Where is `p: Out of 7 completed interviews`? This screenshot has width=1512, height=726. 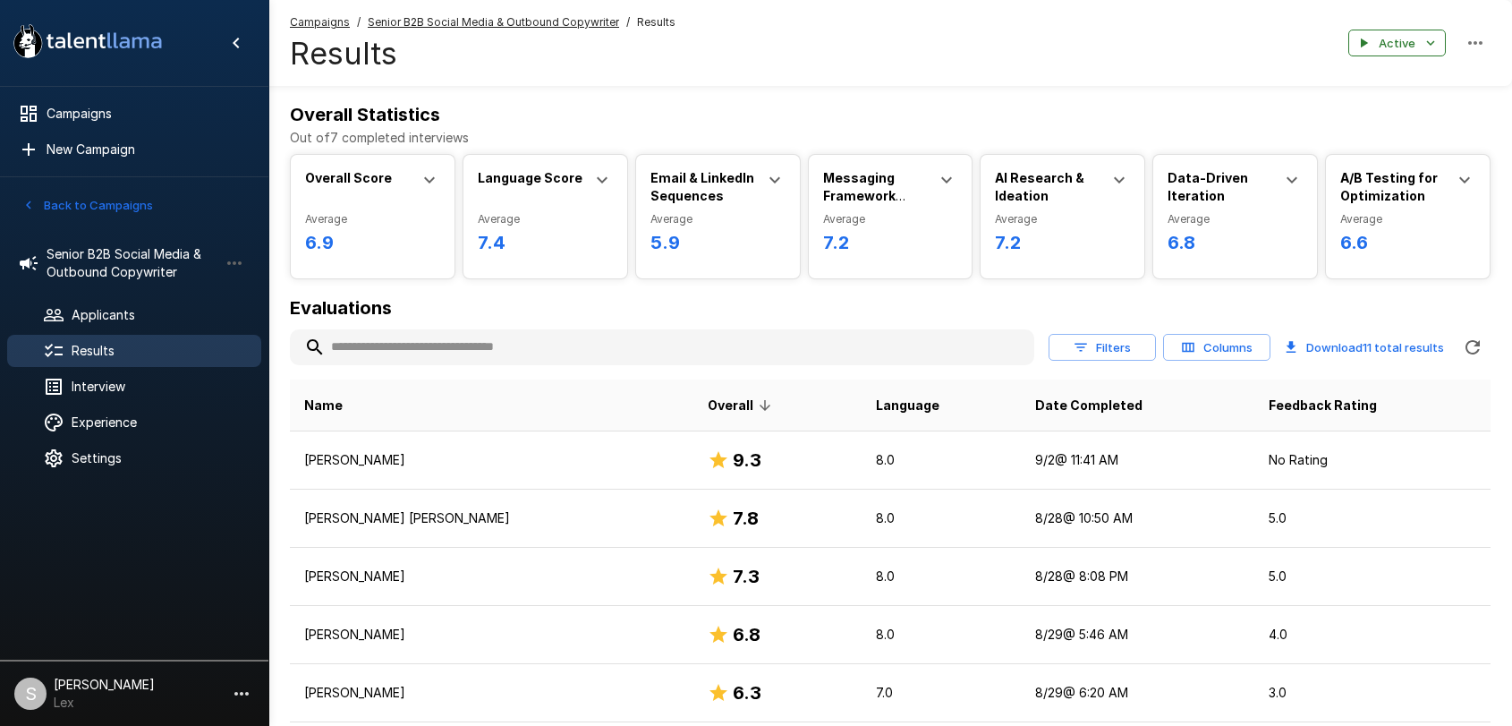
p: Out of 7 completed interviews is located at coordinates (890, 138).